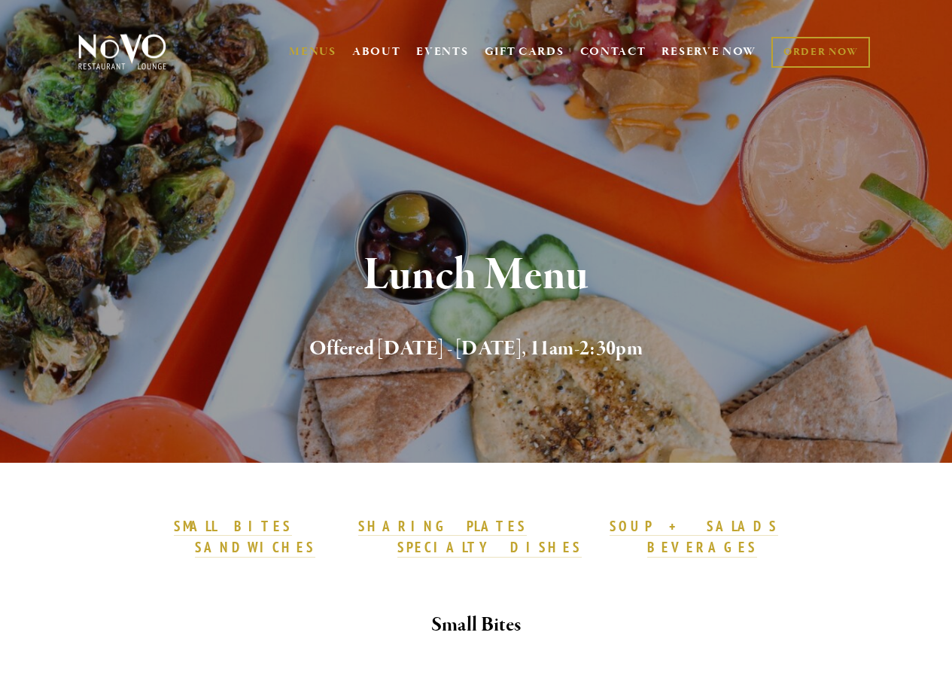  What do you see at coordinates (312, 52) in the screenshot?
I see `a: MENUS` at bounding box center [312, 52].